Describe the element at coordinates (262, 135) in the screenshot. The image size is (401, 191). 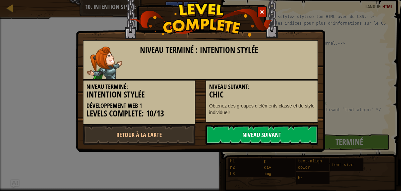
I see `a: Niveau Suivant` at that location.